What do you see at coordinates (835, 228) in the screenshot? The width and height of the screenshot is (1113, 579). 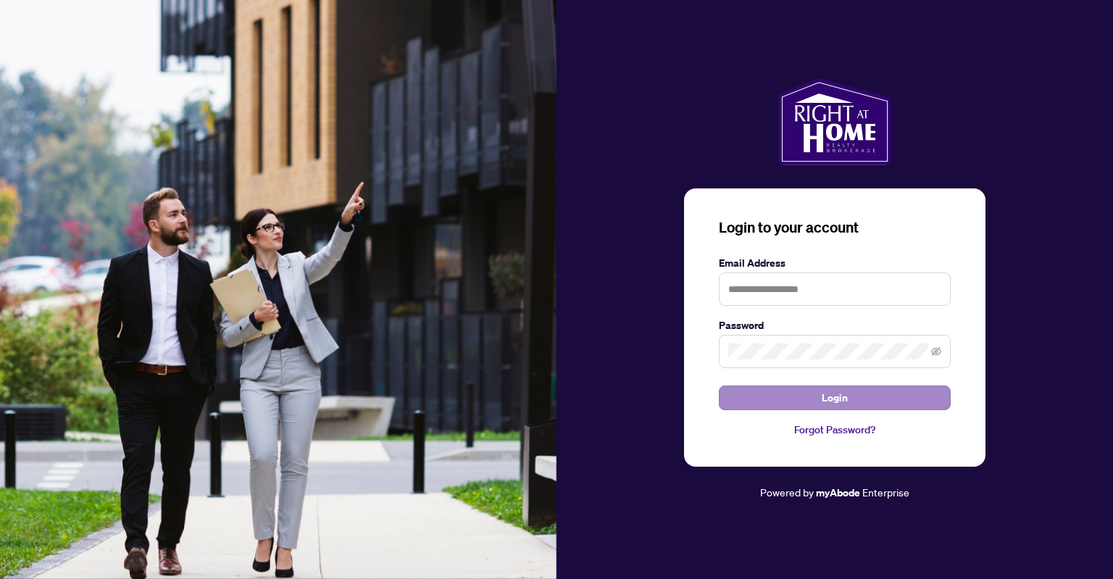 I see `h3: Login to your account` at bounding box center [835, 228].